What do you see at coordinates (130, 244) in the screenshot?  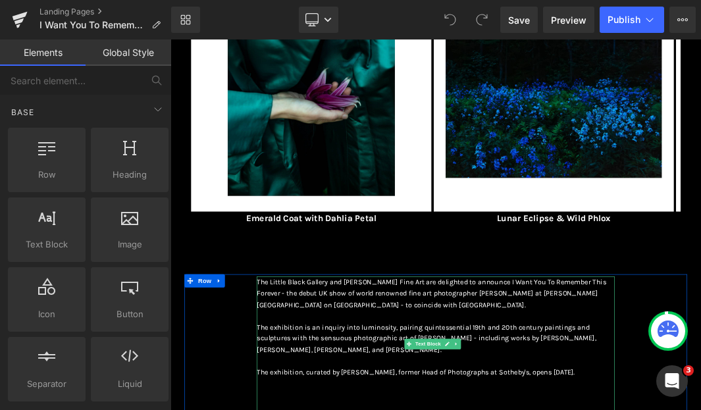 I see `span: Image` at bounding box center [130, 244].